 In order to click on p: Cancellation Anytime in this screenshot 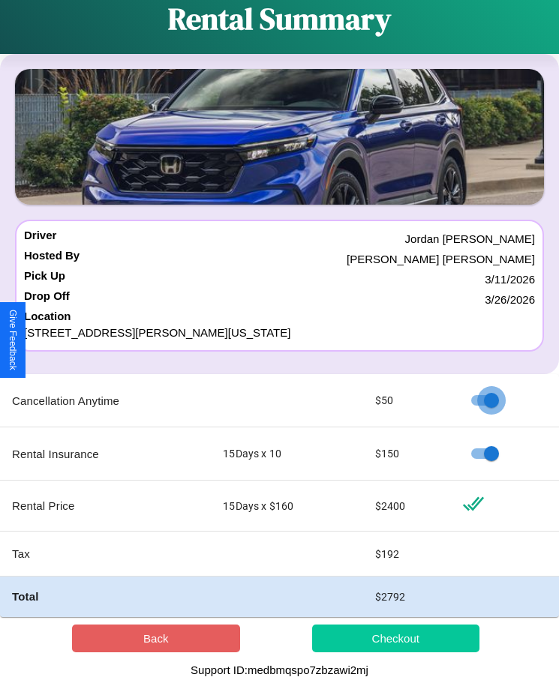, I will do `click(105, 400)`.